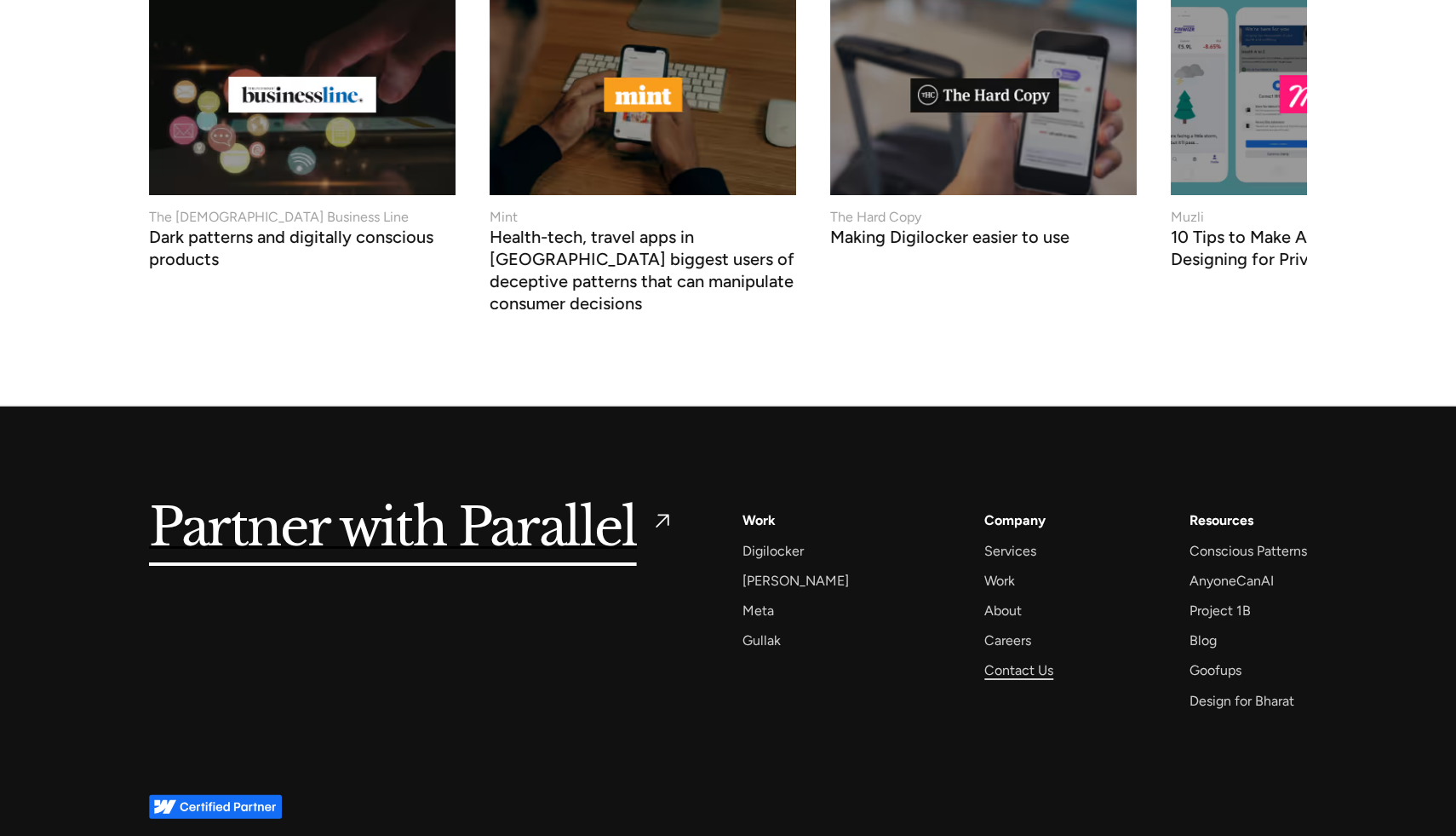  I want to click on div: Design for Bharat, so click(1242, 700).